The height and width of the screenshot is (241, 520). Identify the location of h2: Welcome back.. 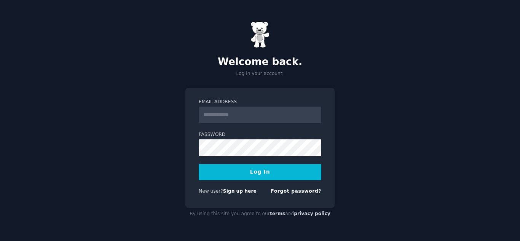
(260, 62).